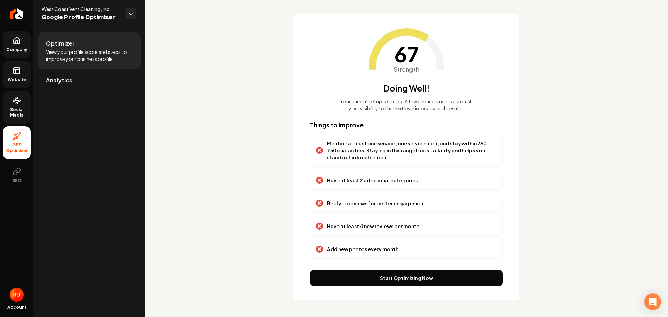  I want to click on a: Social Media, so click(17, 107).